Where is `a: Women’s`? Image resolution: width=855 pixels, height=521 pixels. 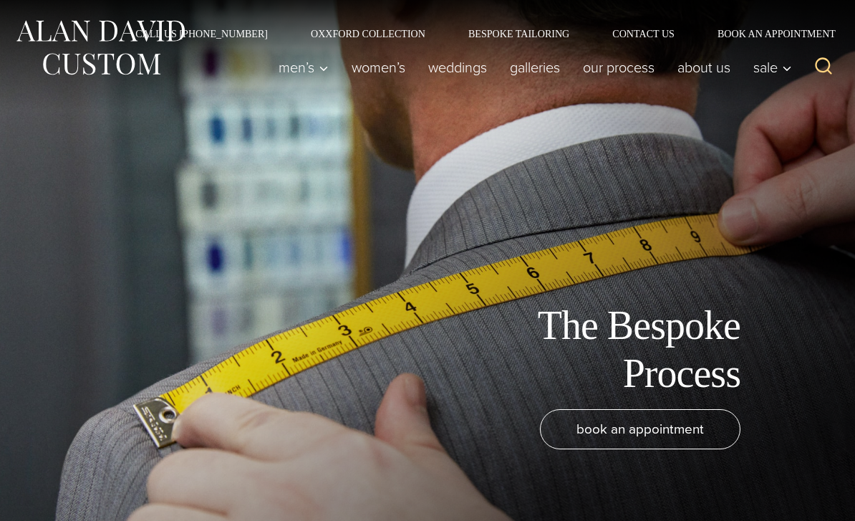 a: Women’s is located at coordinates (378, 67).